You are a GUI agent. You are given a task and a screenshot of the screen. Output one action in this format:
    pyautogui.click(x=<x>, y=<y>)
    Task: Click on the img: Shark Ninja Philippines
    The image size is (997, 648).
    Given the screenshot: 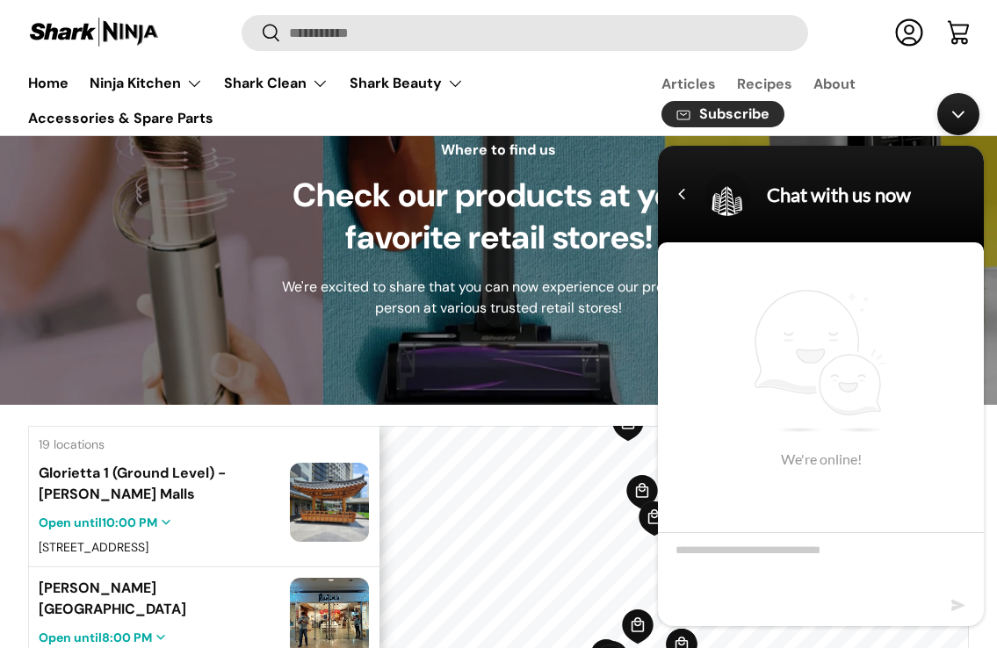 What is the action you would take?
    pyautogui.click(x=94, y=32)
    